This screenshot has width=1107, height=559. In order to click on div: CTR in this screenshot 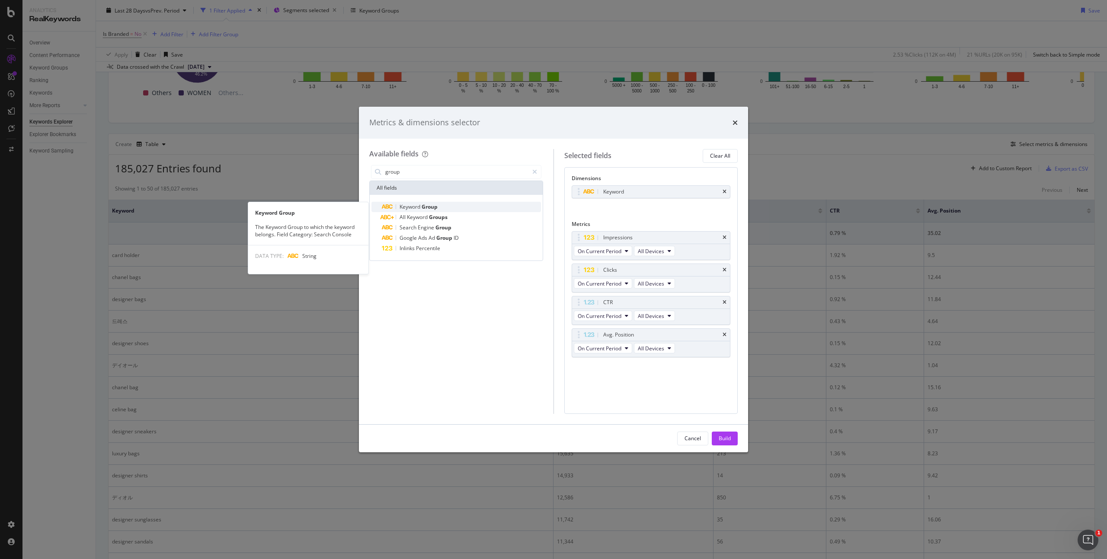, I will do `click(608, 303)`.